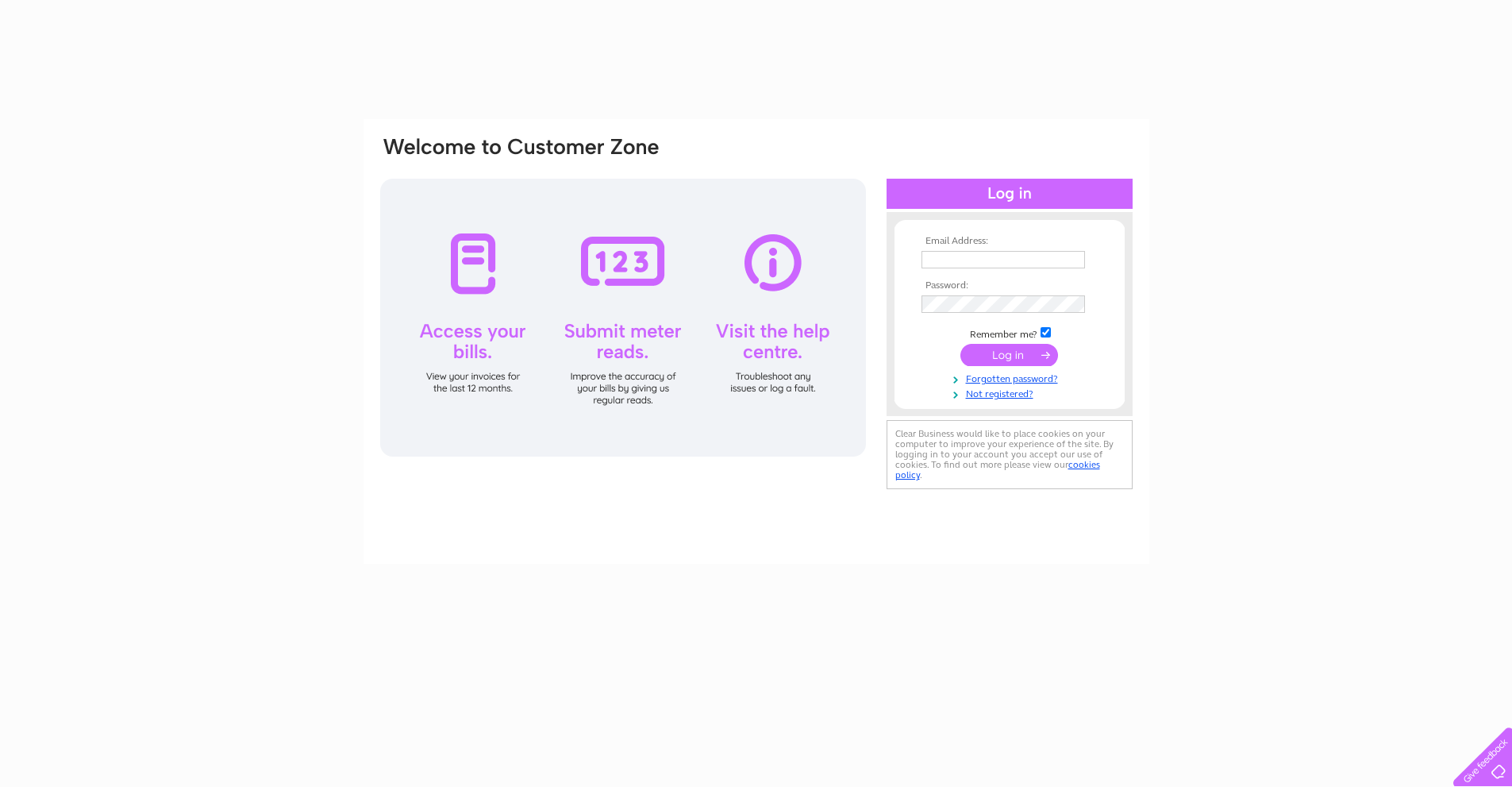 The width and height of the screenshot is (1512, 787). What do you see at coordinates (1009, 355) in the screenshot?
I see `input: Submit` at bounding box center [1009, 355].